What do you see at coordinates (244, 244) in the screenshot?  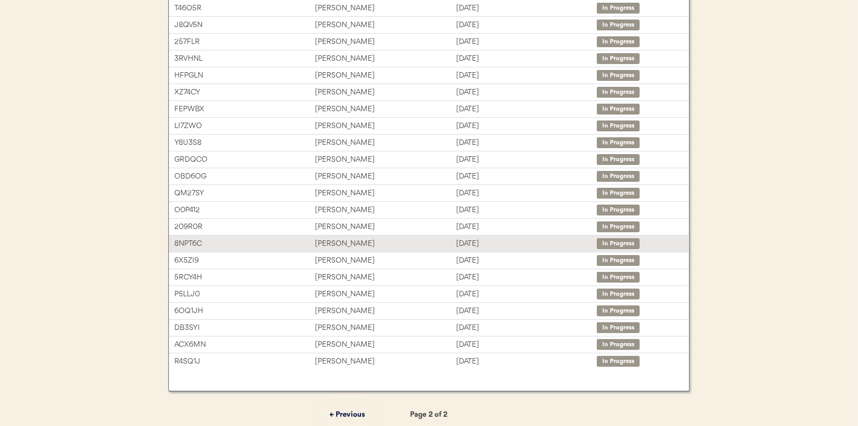 I see `div: 8NPT6C` at bounding box center [244, 244].